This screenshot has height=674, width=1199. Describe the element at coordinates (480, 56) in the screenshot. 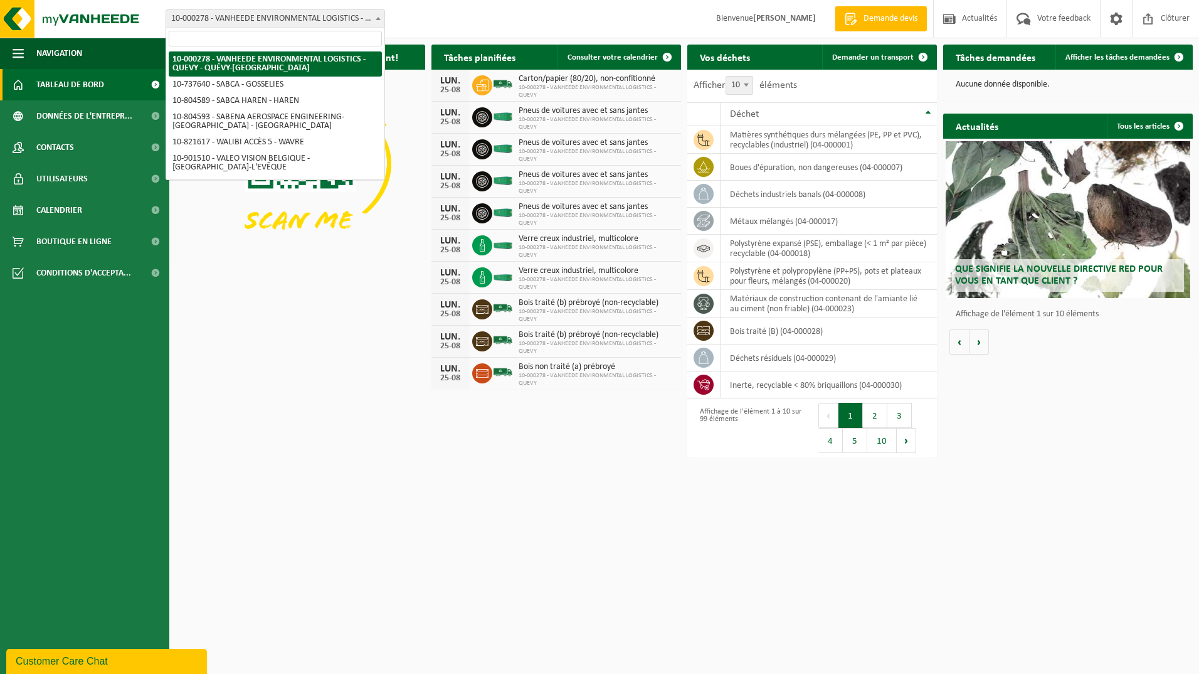

I see `h2: Tâches planifiées` at that location.